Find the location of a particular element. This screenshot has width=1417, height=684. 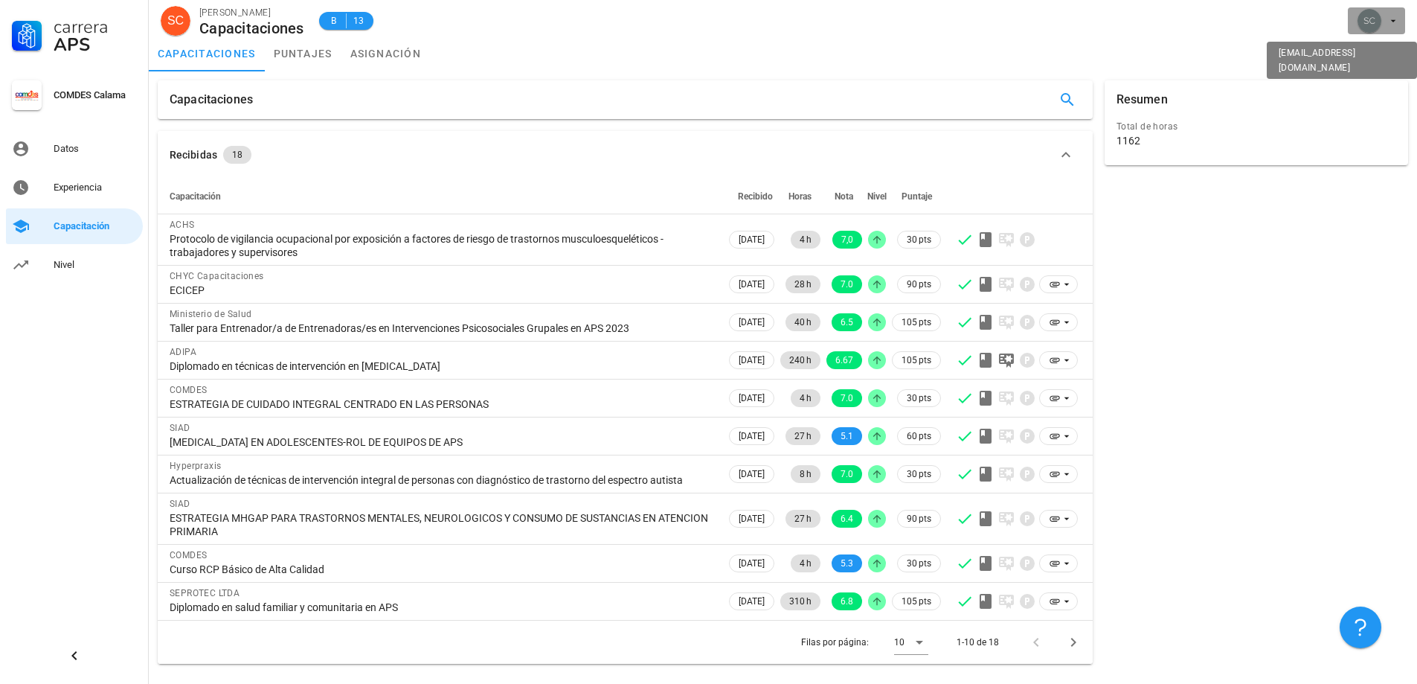

a: Datos is located at coordinates (74, 149).